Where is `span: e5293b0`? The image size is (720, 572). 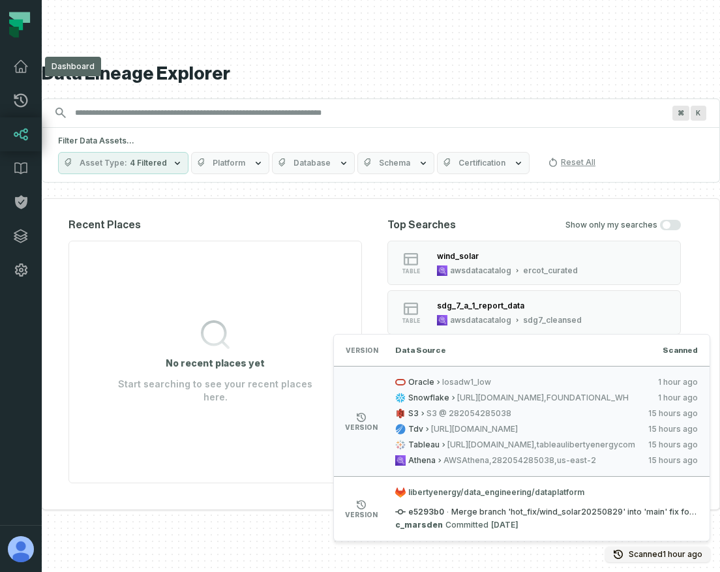 span: e5293b0 is located at coordinates (420, 512).